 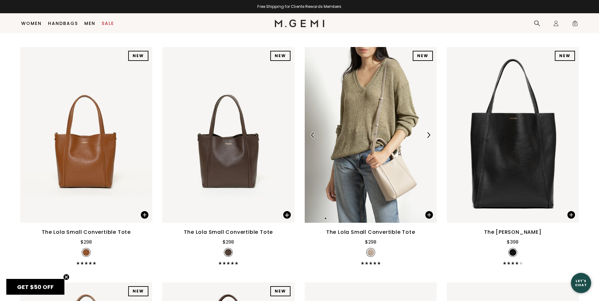 I want to click on img: v_7397617205307_SWATCH_50x.jpg, so click(x=228, y=253).